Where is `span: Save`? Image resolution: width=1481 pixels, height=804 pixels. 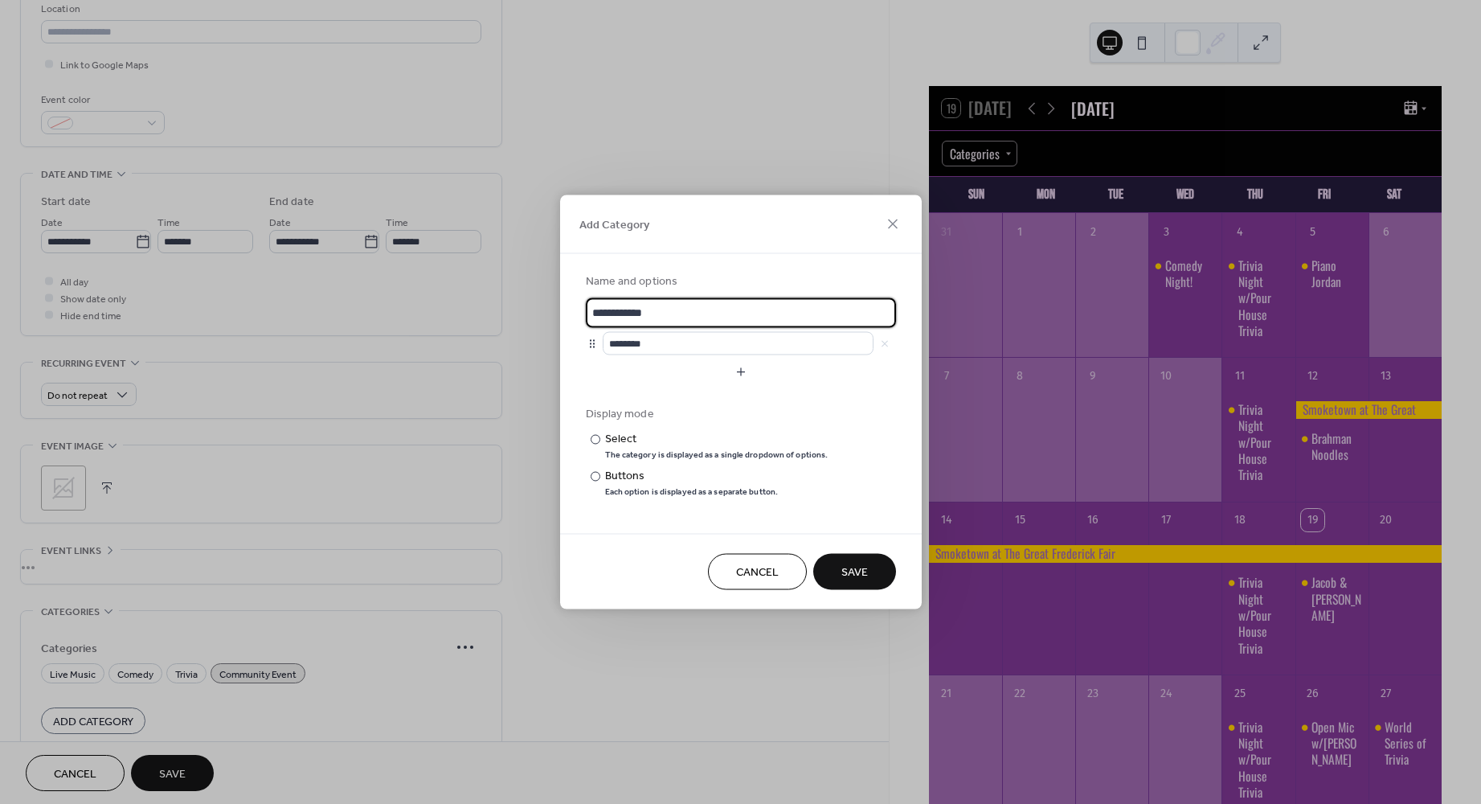
span: Save is located at coordinates (854, 572).